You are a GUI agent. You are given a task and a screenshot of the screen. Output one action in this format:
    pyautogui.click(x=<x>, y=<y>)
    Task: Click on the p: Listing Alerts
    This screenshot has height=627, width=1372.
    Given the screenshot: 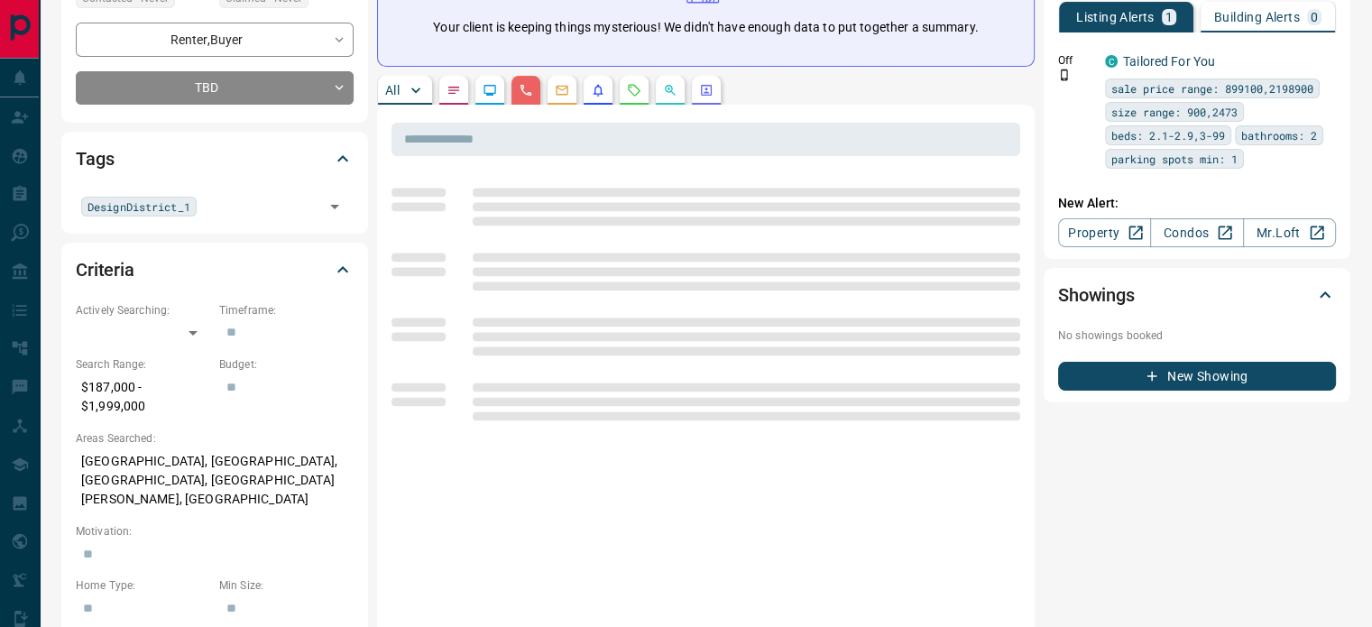 What is the action you would take?
    pyautogui.click(x=1115, y=17)
    